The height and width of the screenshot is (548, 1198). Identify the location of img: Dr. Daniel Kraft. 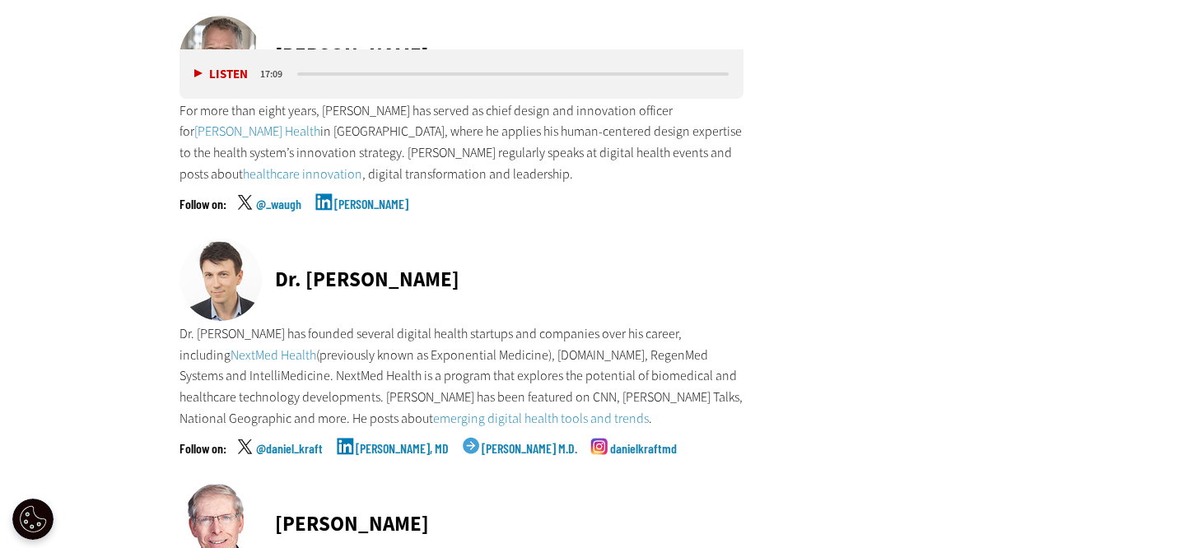
(221, 280).